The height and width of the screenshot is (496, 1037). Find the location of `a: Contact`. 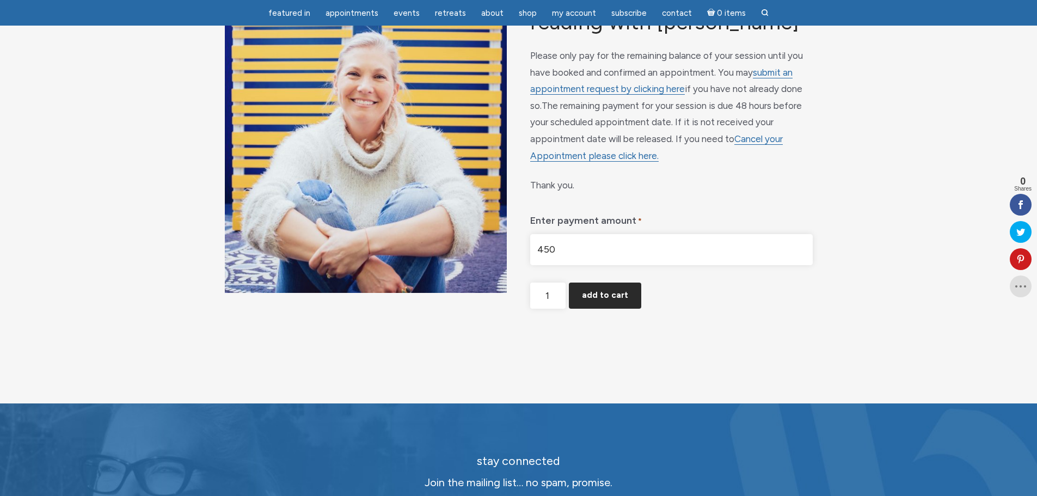

a: Contact is located at coordinates (677, 13).